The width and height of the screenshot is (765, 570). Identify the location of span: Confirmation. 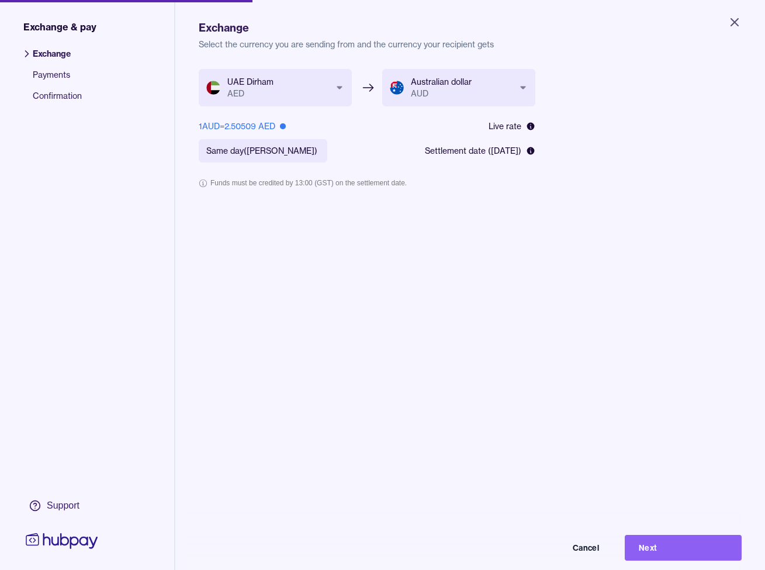
(57, 100).